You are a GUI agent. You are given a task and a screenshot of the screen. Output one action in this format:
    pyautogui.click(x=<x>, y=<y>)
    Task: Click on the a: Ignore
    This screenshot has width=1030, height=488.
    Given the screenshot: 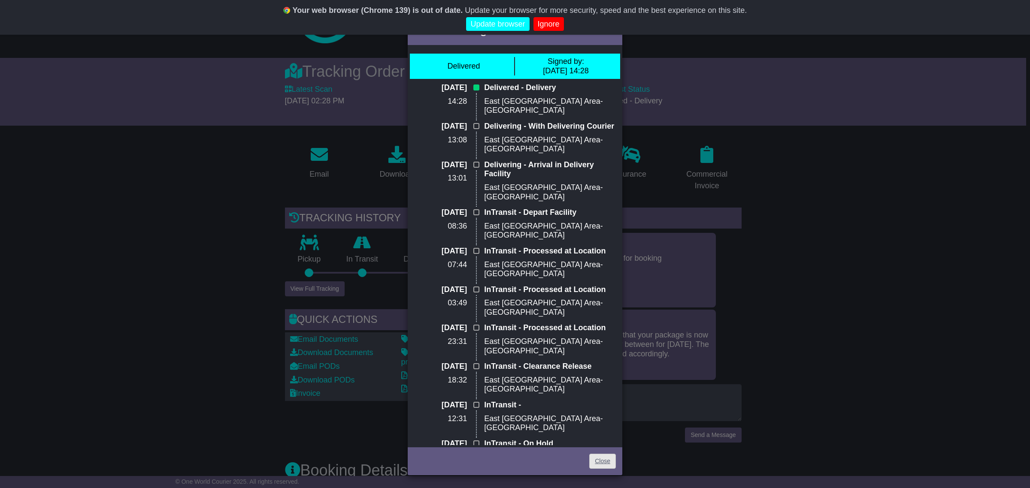 What is the action you would take?
    pyautogui.click(x=548, y=24)
    